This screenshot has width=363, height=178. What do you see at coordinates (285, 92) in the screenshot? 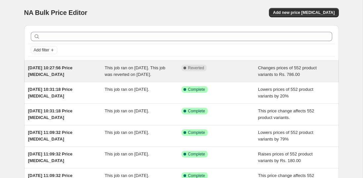
I see `span: Lowers prices of 552 product variants by 20%` at bounding box center [285, 92].